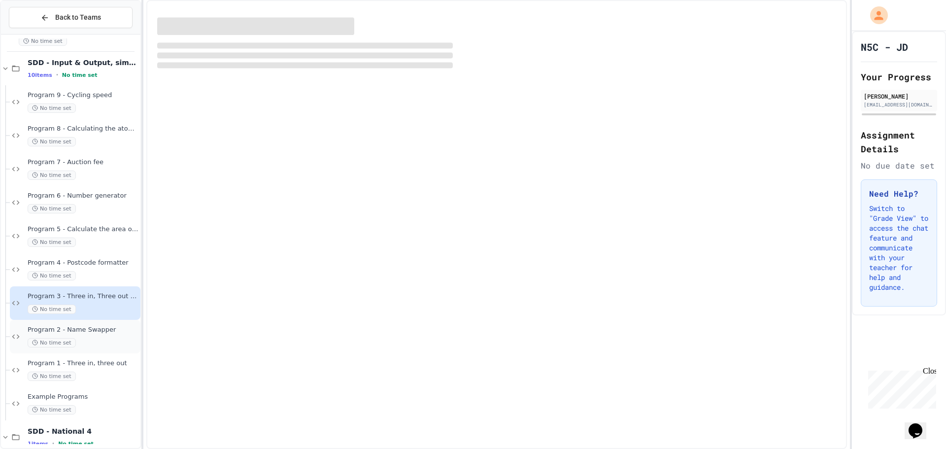 This screenshot has width=946, height=449. I want to click on h3: Need Help?, so click(899, 194).